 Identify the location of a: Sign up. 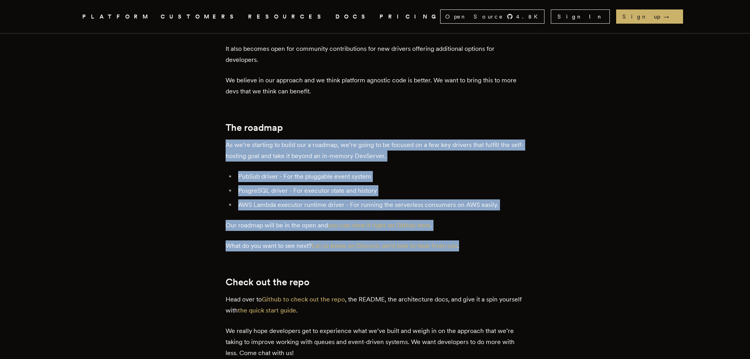
(650, 17).